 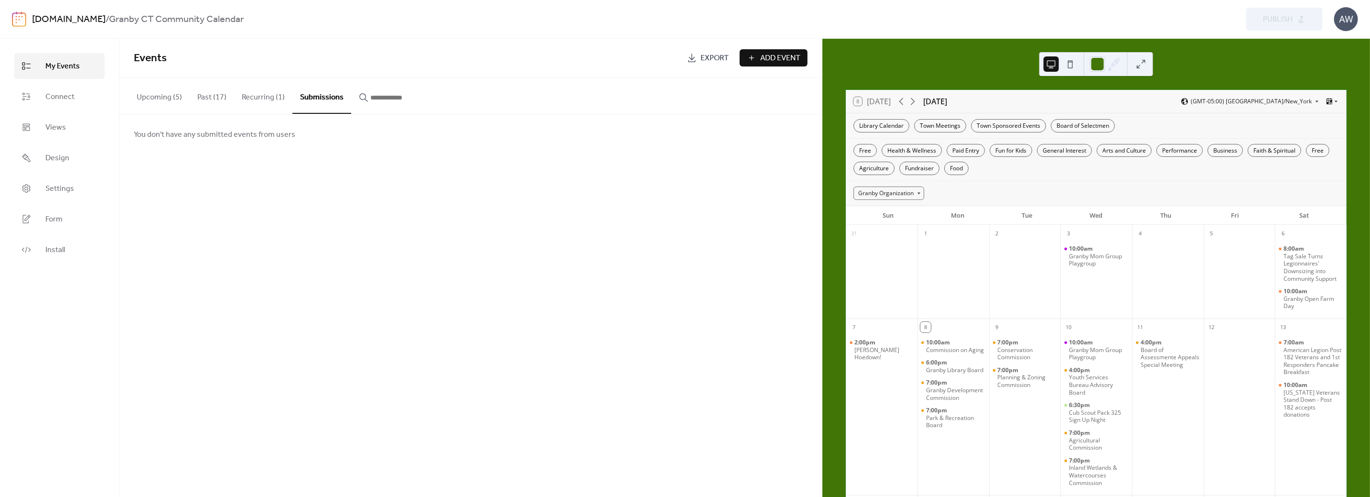 I want to click on span: 7:00am, so click(x=1295, y=342).